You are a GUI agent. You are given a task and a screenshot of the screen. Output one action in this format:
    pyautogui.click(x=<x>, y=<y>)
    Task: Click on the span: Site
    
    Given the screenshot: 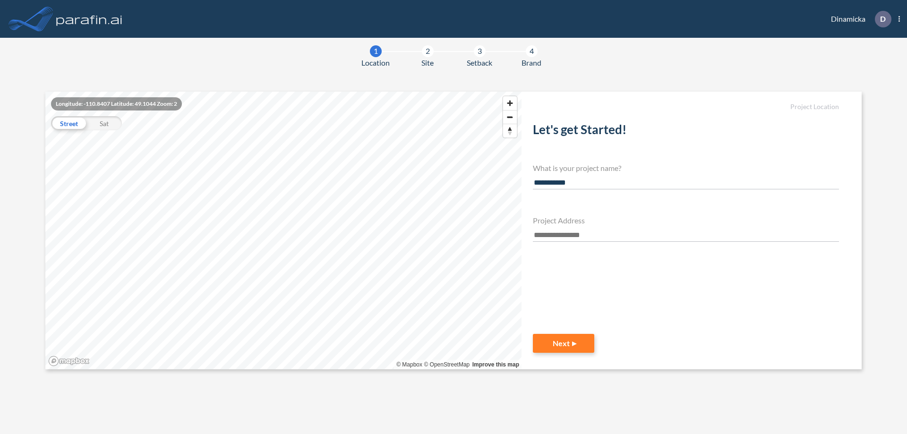 What is the action you would take?
    pyautogui.click(x=427, y=63)
    